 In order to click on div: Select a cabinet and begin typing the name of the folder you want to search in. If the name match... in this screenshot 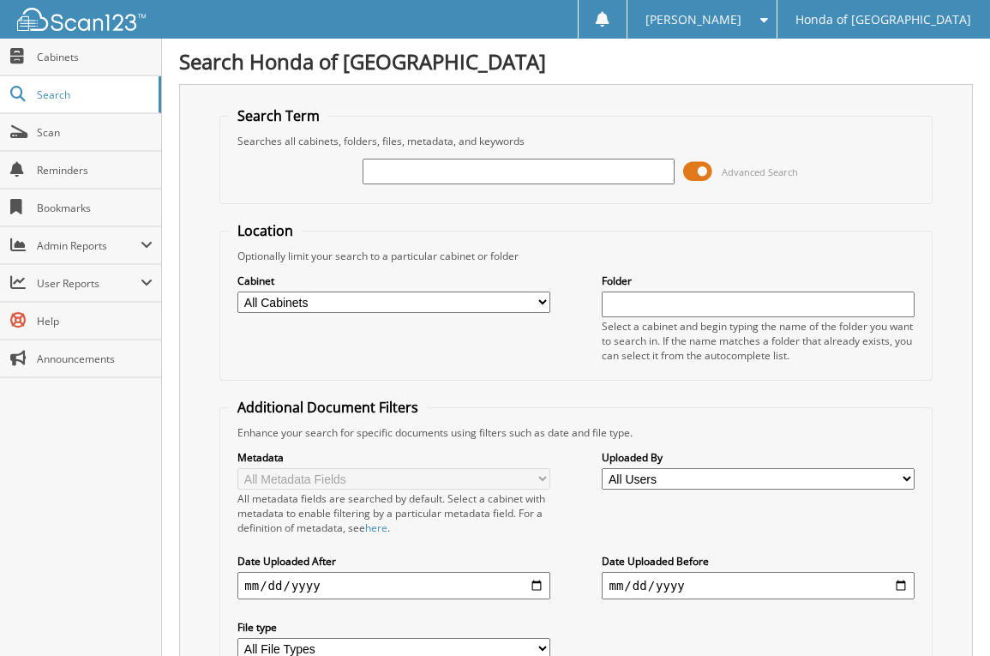, I will do `click(758, 340)`.